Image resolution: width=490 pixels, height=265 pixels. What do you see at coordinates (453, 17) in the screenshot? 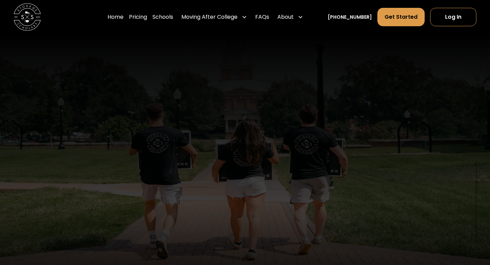
I see `a: Log In` at bounding box center [453, 17].